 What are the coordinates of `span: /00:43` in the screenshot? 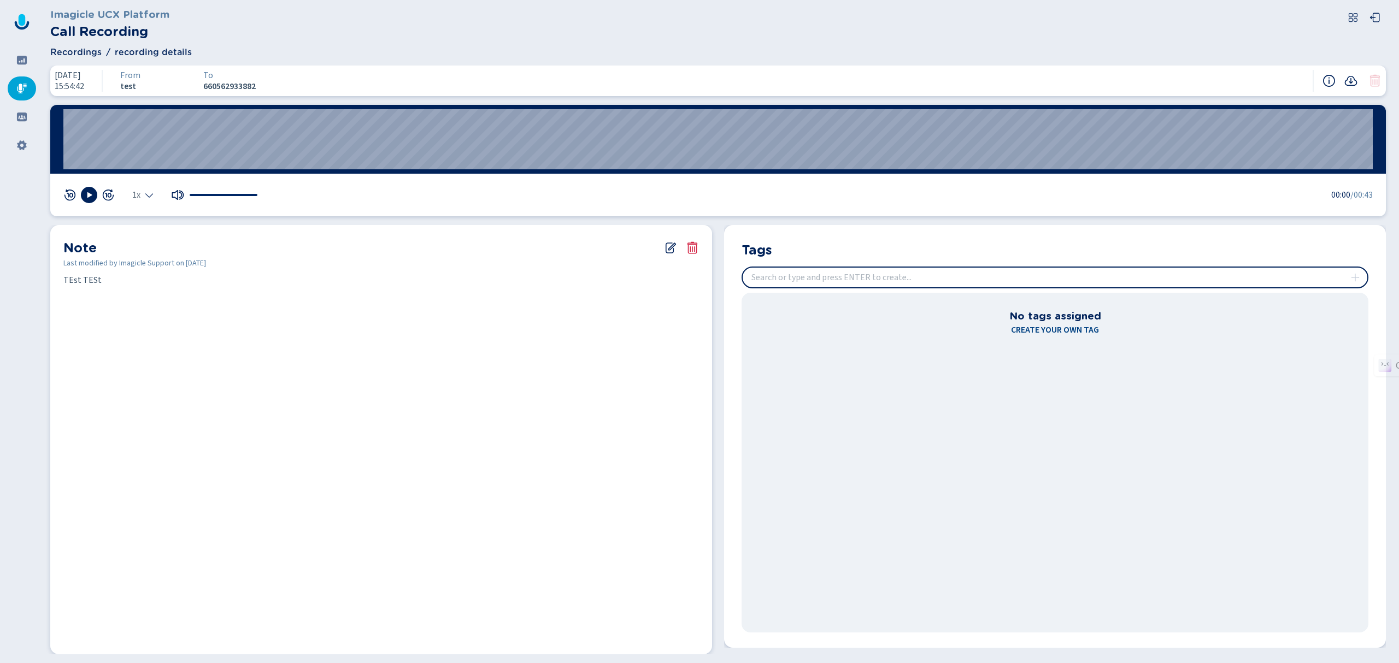 It's located at (1361, 195).